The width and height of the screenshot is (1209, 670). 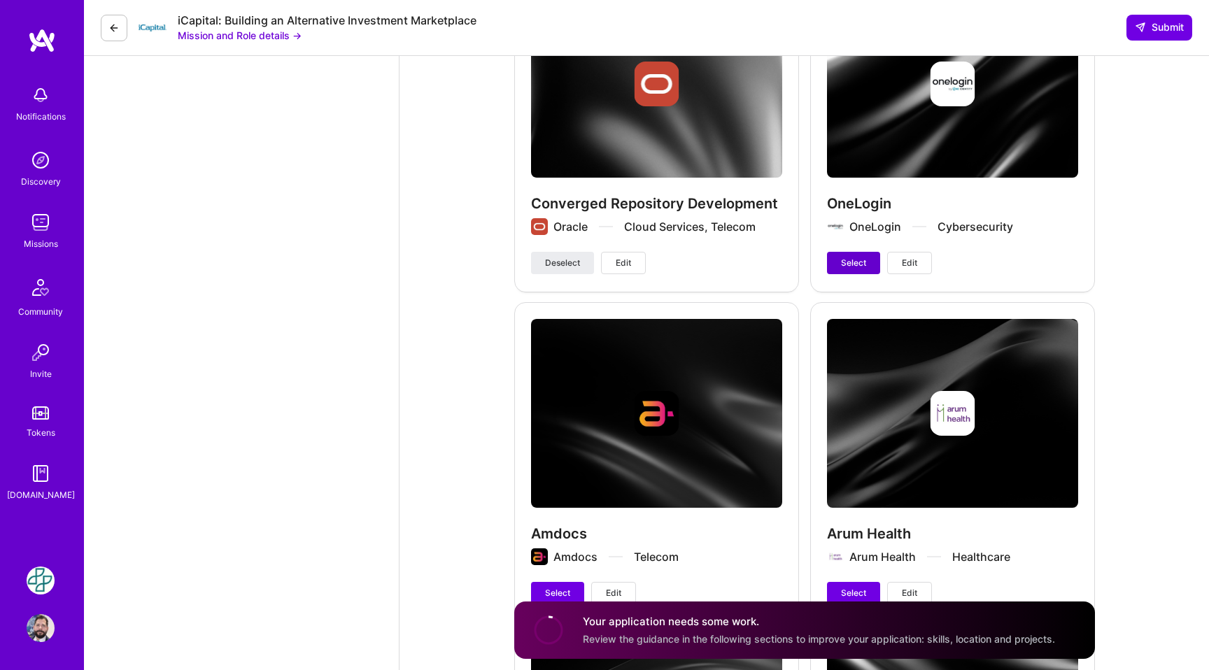 I want to click on button: Deselect, so click(x=563, y=263).